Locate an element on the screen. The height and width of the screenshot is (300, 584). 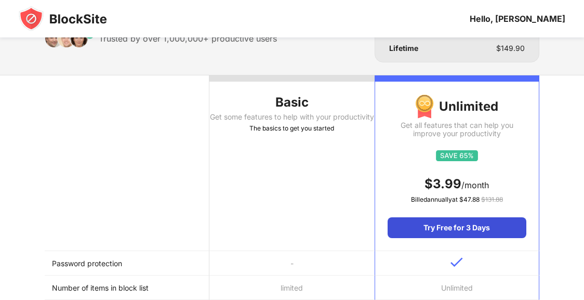
td: Unlimited is located at coordinates (457, 287).